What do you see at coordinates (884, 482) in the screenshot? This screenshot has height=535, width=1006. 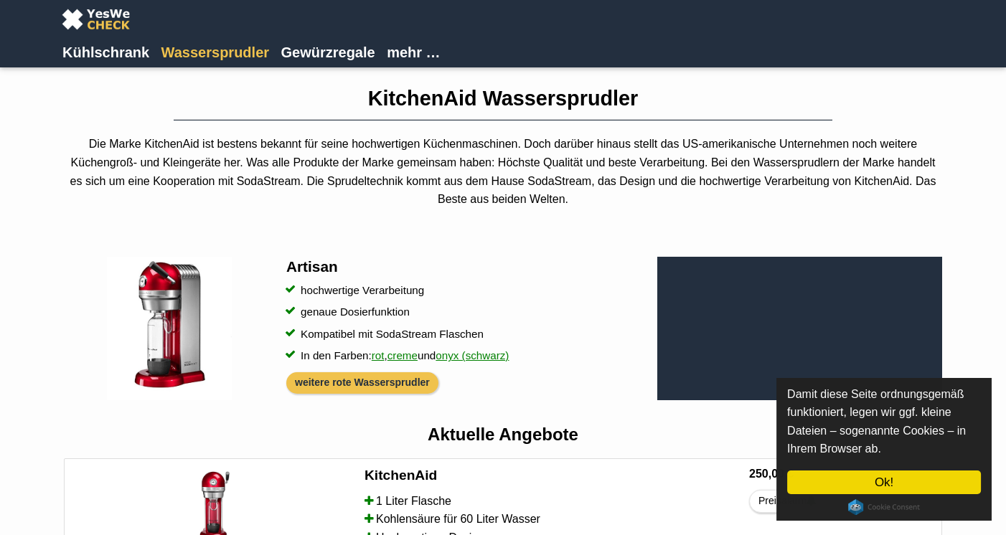 I see `a: Ok!` at bounding box center [884, 482].